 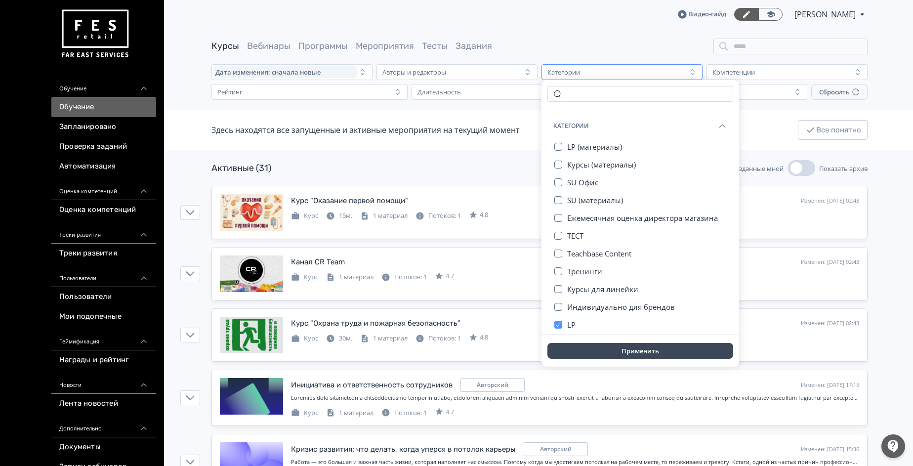 What do you see at coordinates (104, 338) in the screenshot?
I see `div: Геймификация` at bounding box center [104, 338].